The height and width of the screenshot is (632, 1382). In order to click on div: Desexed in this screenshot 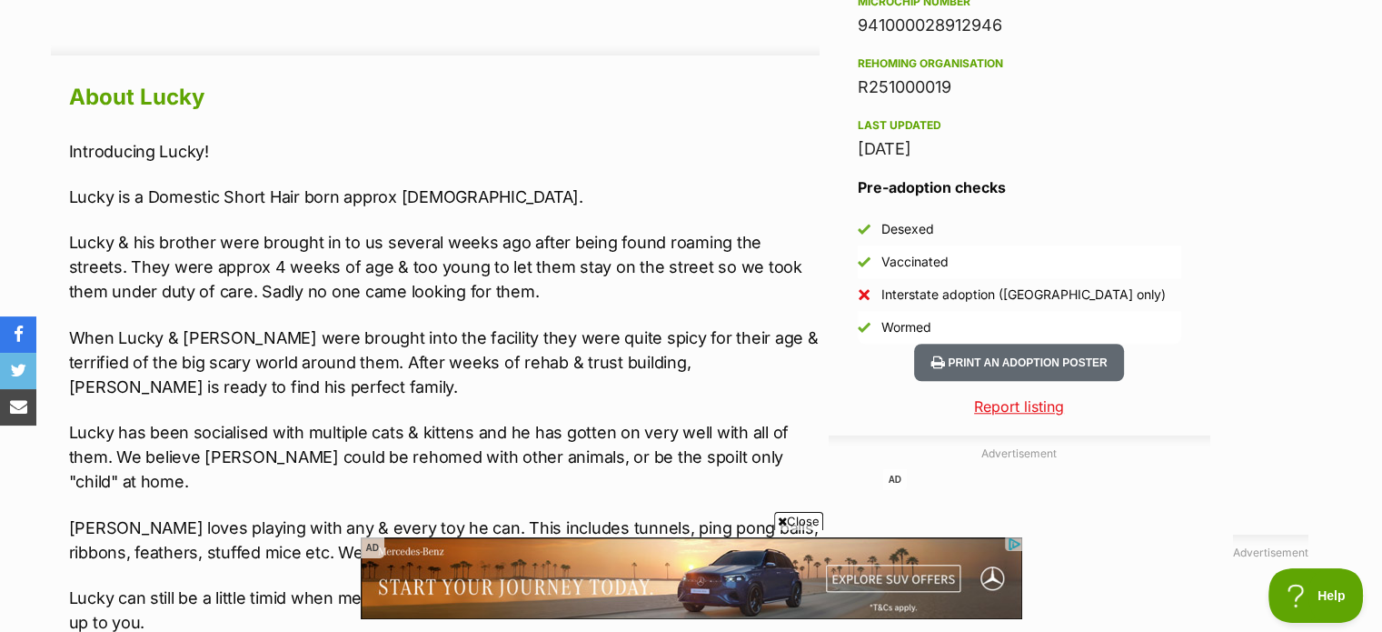, I will do `click(908, 229)`.